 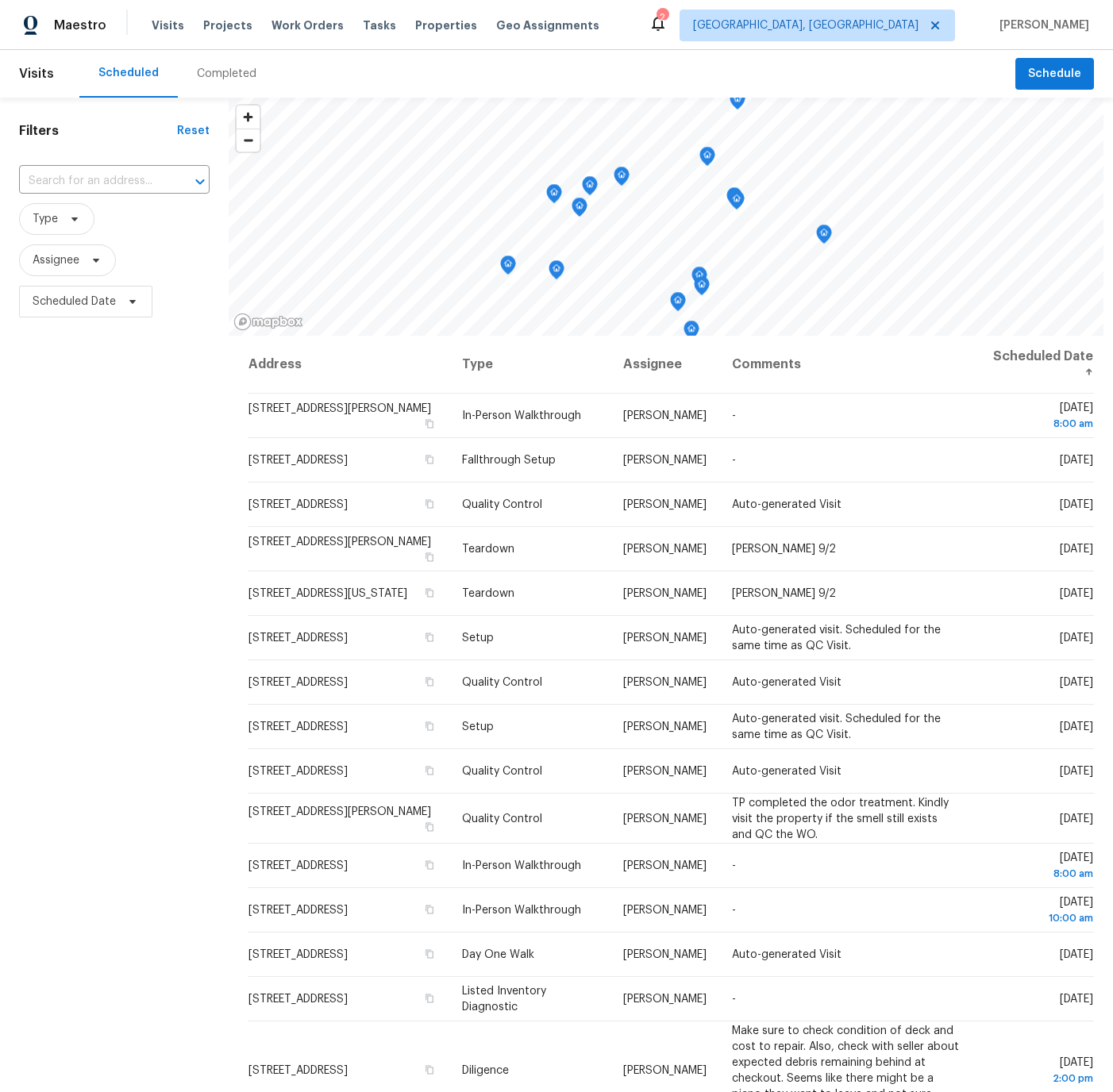 What do you see at coordinates (45, 219) in the screenshot?
I see `span: Type` at bounding box center [45, 219].